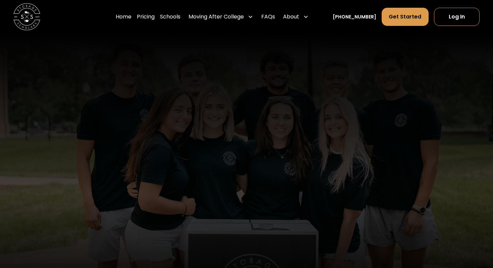 The width and height of the screenshot is (493, 268). I want to click on div: About, so click(291, 17).